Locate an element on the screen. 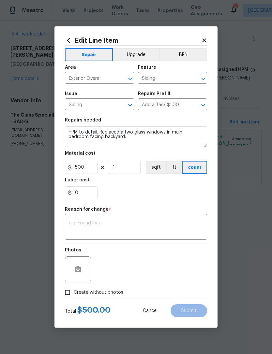  span: Create without photos is located at coordinates (98, 293).